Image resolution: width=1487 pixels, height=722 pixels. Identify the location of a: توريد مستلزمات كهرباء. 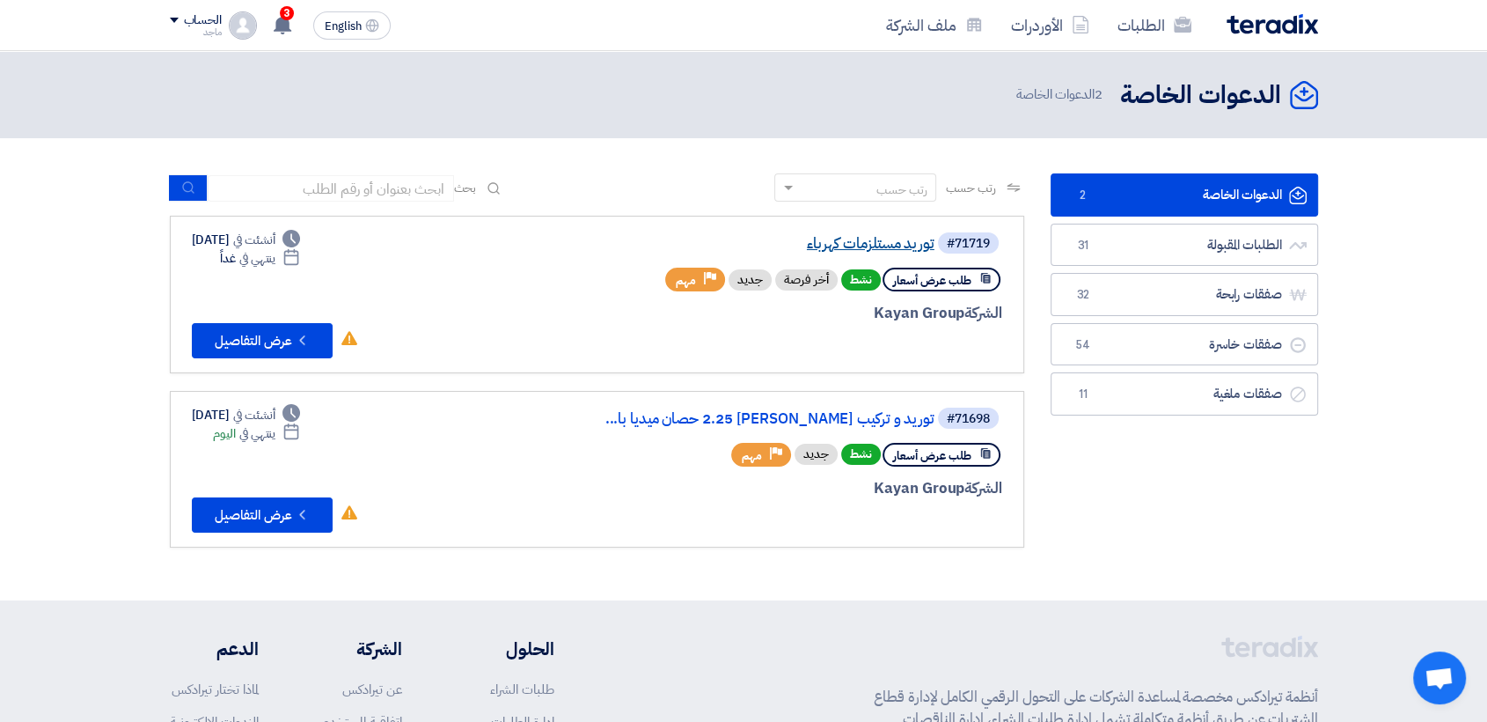
(759, 244).